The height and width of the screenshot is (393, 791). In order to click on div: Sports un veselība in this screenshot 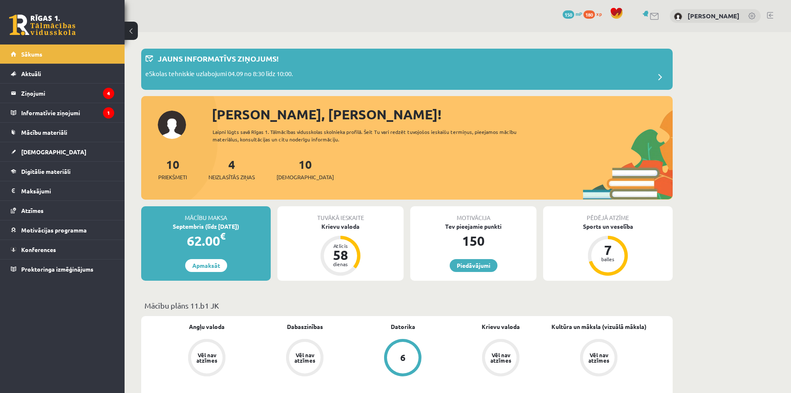, I will do `click(608, 226)`.